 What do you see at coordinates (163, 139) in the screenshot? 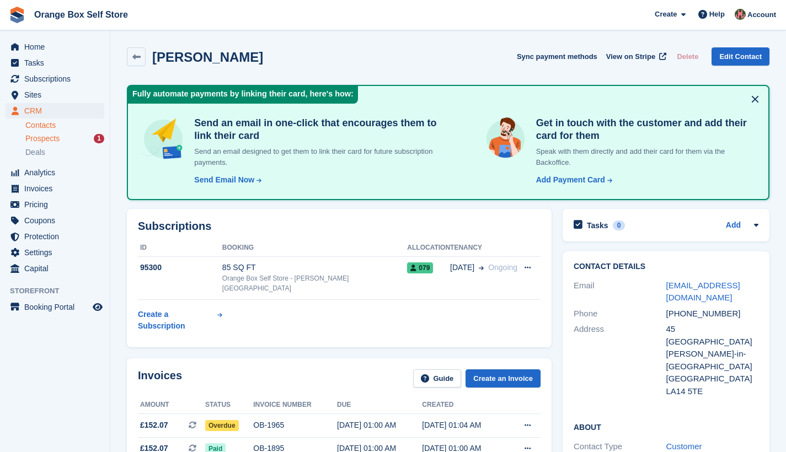
I see `img: send-email-b5881ef4c8f827a638e46e229e590028c7e36e3a6c99d2365469aff88783de13.svg` at bounding box center [163, 139].